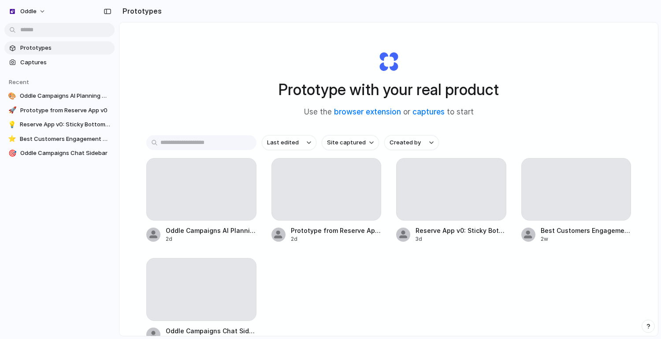 Image resolution: width=661 pixels, height=339 pixels. I want to click on span: Created by, so click(405, 143).